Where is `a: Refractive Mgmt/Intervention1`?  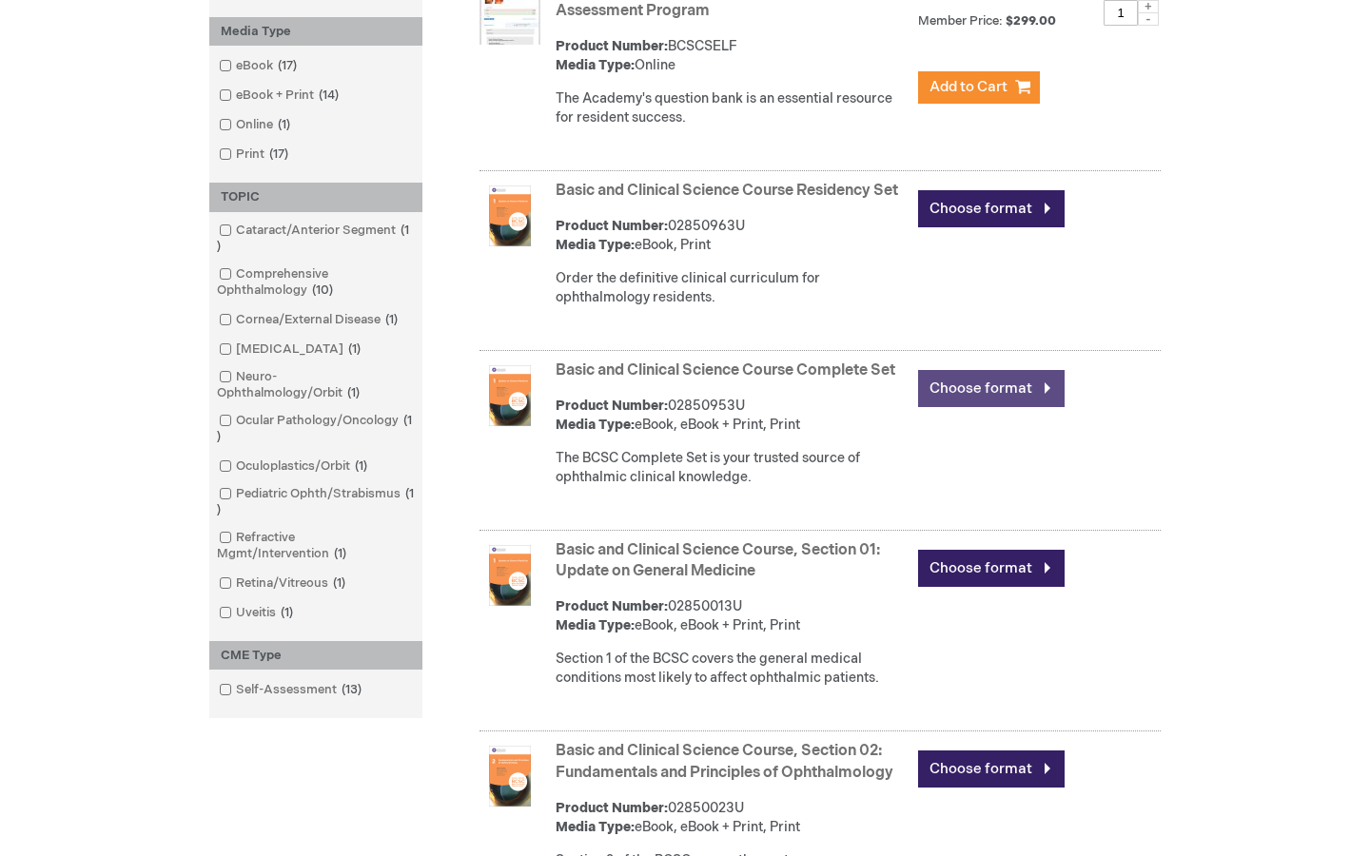
a: Refractive Mgmt/Intervention1 is located at coordinates (316, 546).